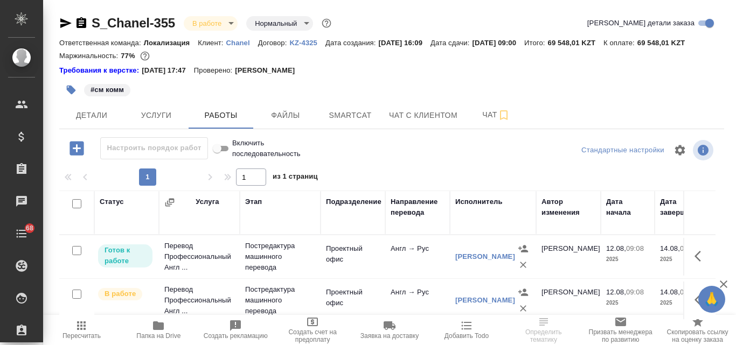  What do you see at coordinates (90, 56) in the screenshot?
I see `p: Маржинальность:` at bounding box center [90, 56].